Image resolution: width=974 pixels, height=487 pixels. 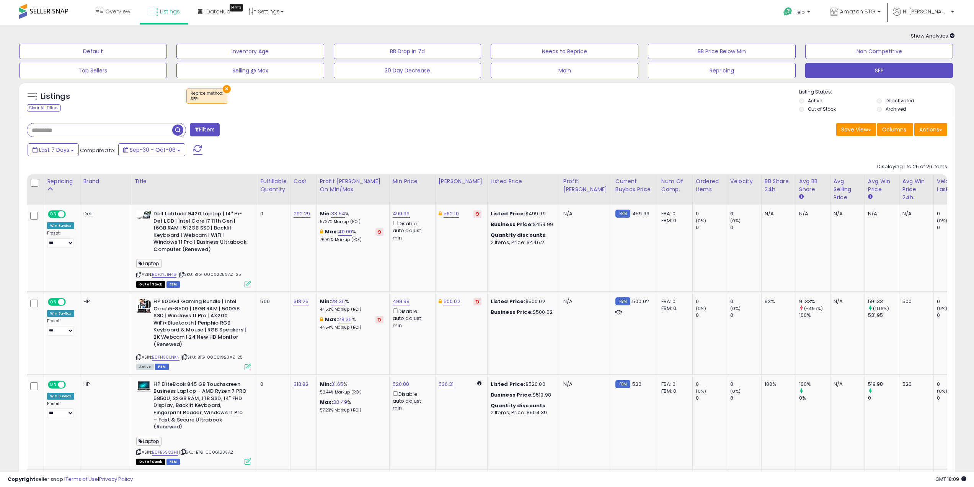 What do you see at coordinates (408, 70) in the screenshot?
I see `button: 30 Day Decrease` at bounding box center [408, 70].